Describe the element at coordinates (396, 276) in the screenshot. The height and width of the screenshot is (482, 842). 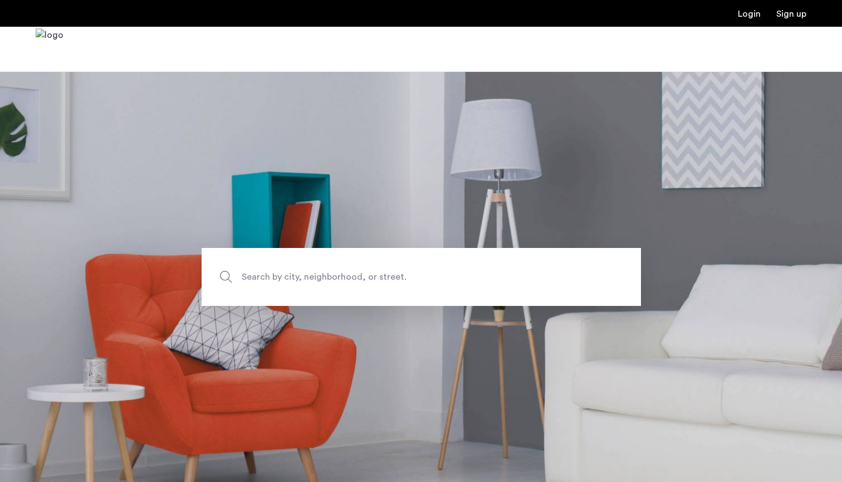
I see `span: Search by city, neighborhood, or street.` at that location.